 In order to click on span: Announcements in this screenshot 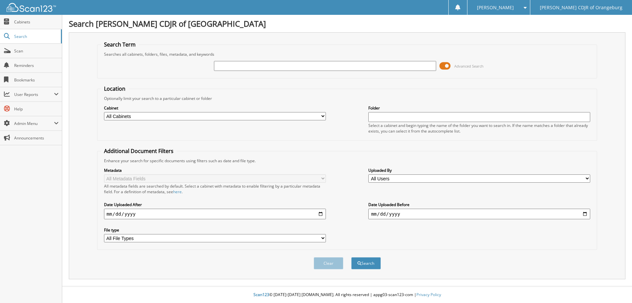, I will do `click(36, 138)`.